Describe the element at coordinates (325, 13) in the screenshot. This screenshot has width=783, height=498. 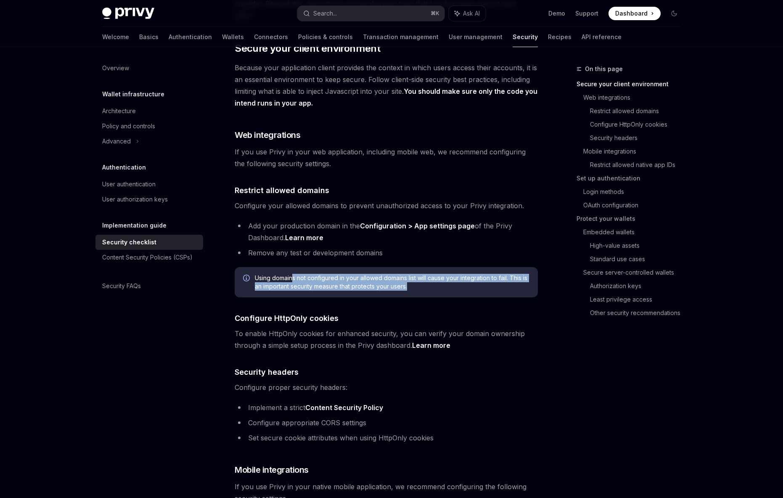
I see `div: Search...` at that location.